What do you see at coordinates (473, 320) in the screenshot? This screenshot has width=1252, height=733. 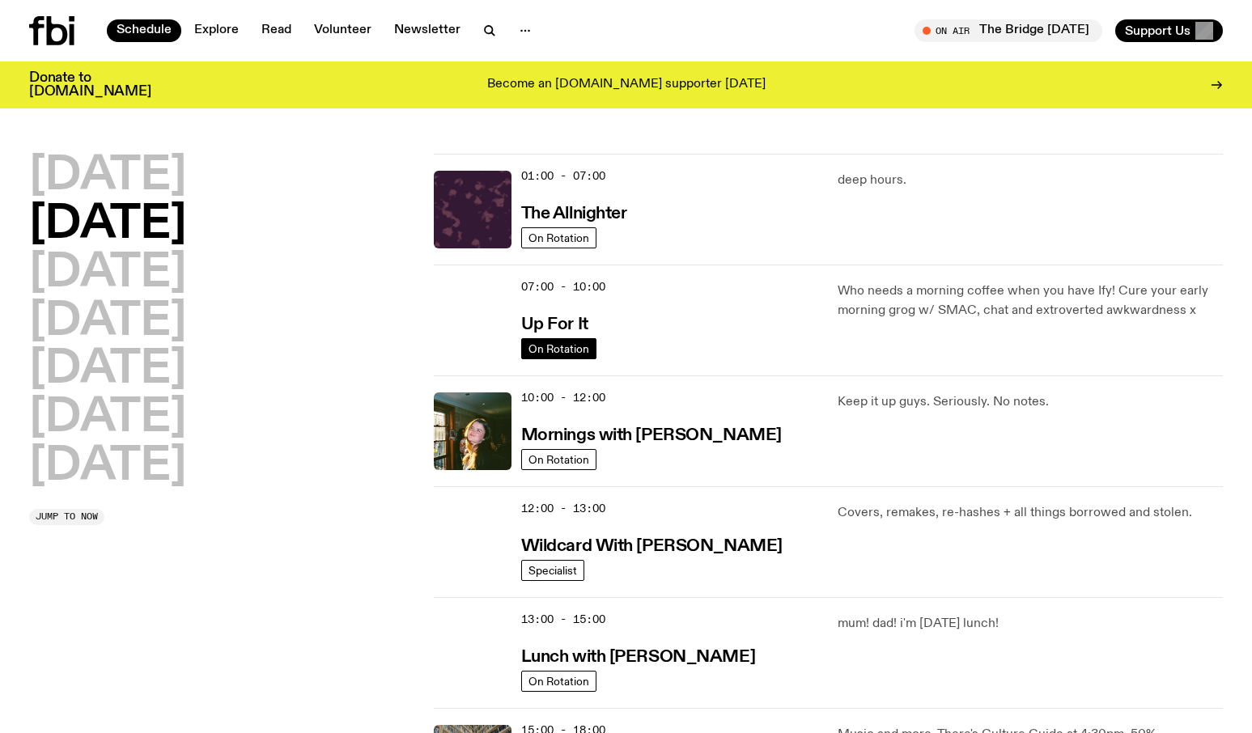 I see `a: Ify - a Brown Skin girl with black braided twists, looking up to the side with her tongue stickin...` at bounding box center [473, 320].